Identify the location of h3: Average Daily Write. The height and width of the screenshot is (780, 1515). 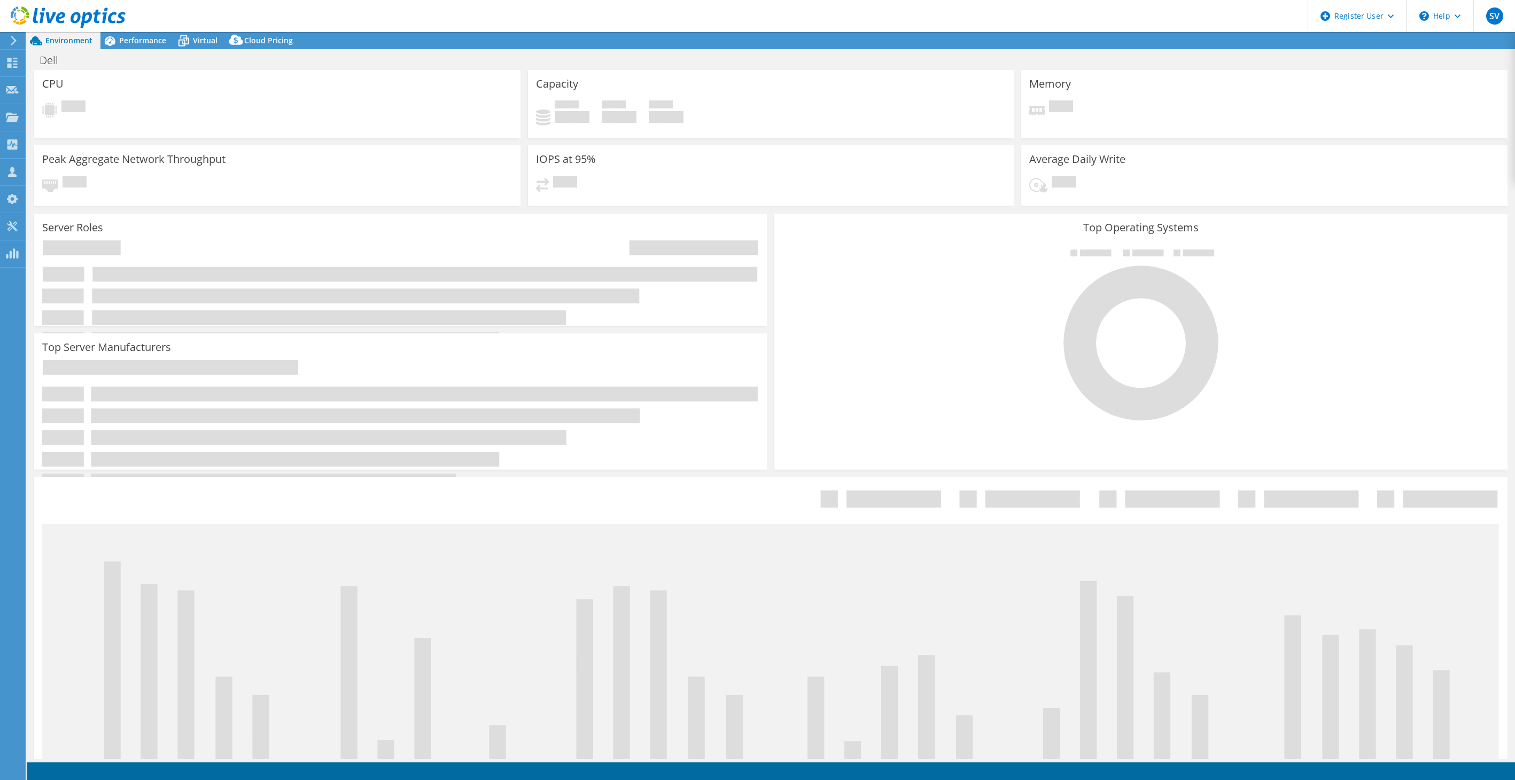
(1077, 159).